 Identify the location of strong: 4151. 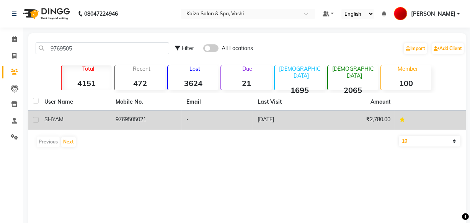
(87, 83).